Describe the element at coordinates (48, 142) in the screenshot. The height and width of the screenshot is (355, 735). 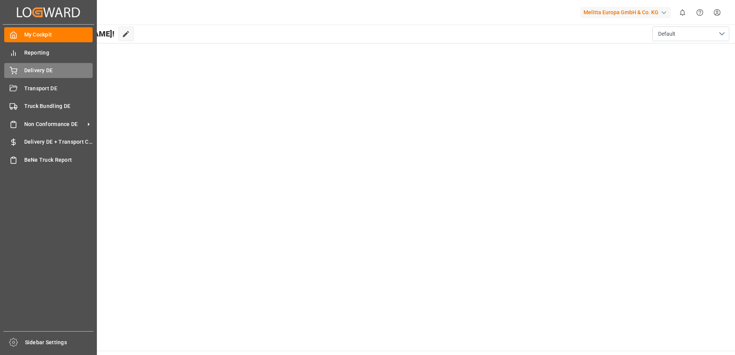
I see `a: Delivery DE + Transport Cost` at that location.